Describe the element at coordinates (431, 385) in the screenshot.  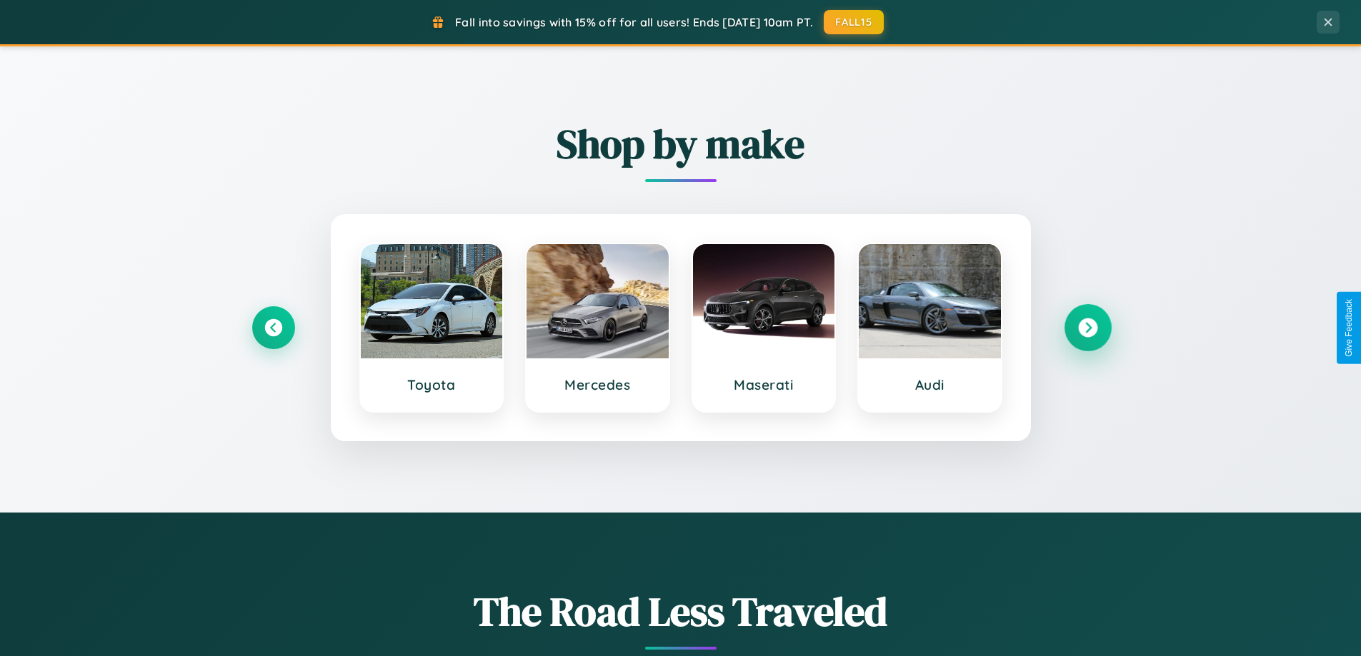
I see `h3: Toyota` at that location.